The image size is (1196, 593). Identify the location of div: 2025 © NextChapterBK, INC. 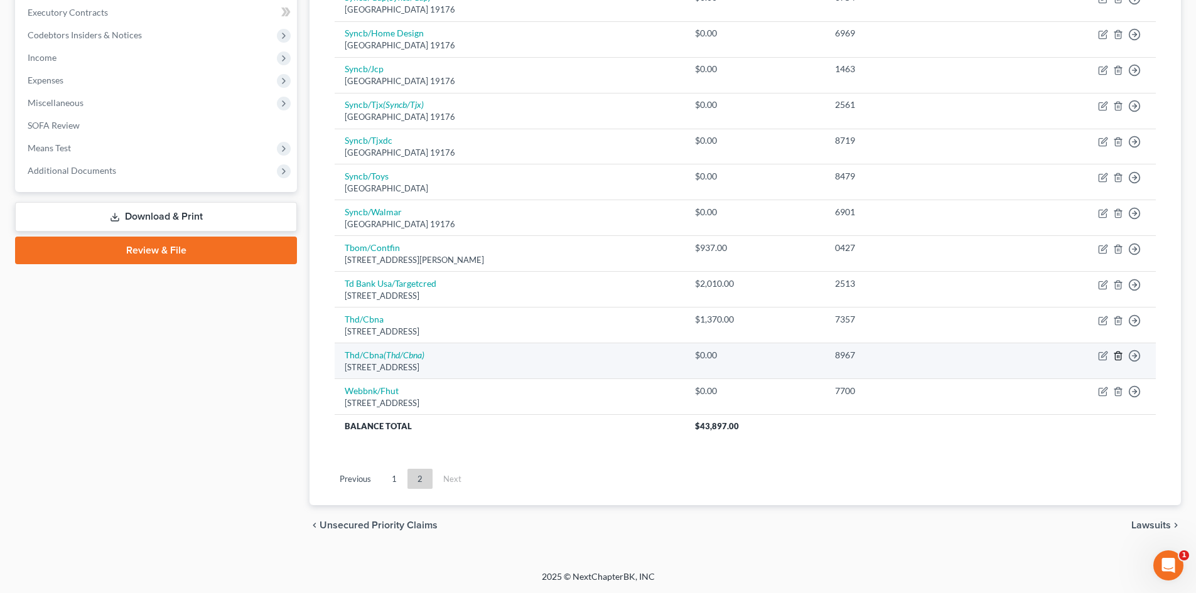
(599, 582).